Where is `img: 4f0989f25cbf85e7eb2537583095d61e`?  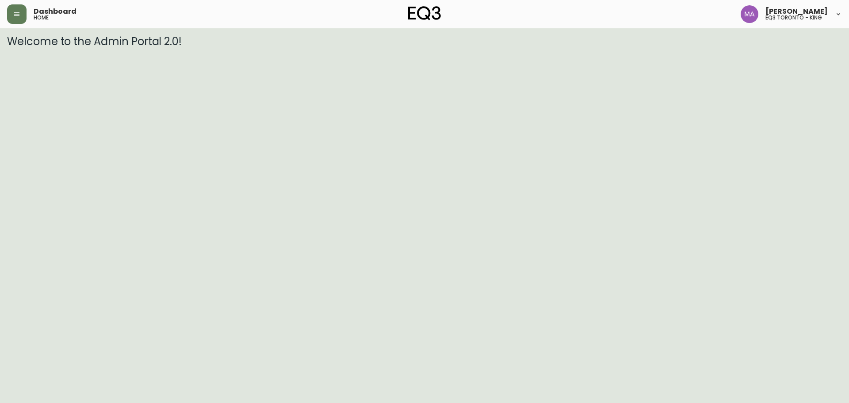
img: 4f0989f25cbf85e7eb2537583095d61e is located at coordinates (750, 14).